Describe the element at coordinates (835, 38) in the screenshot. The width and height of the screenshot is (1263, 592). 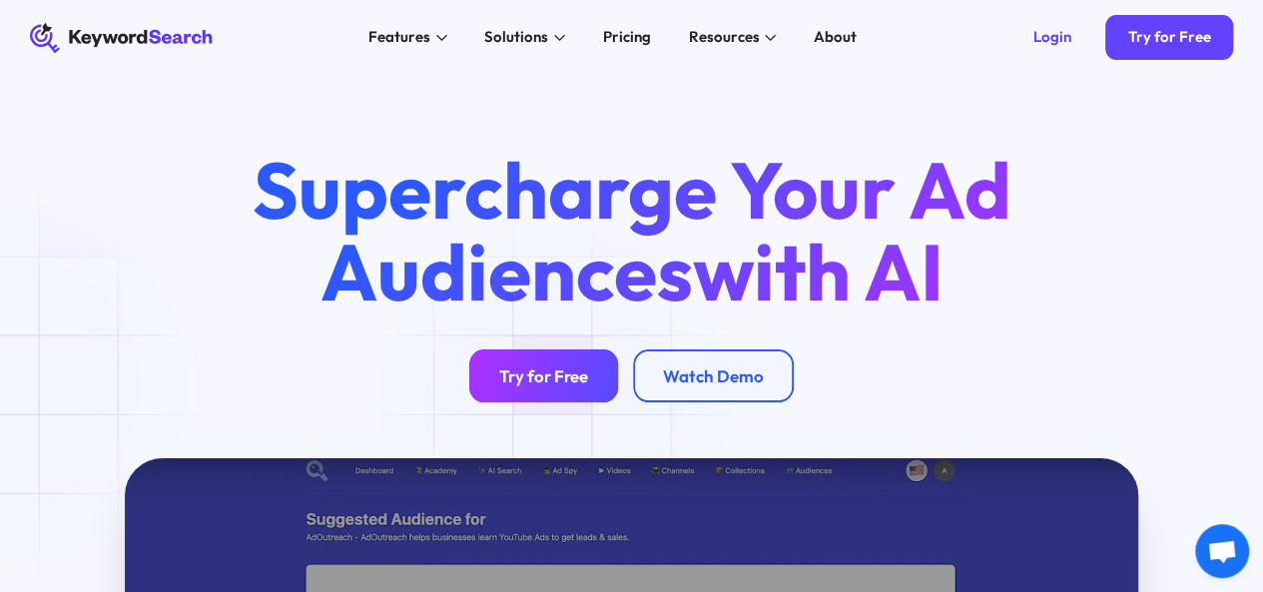
I see `a: About` at that location.